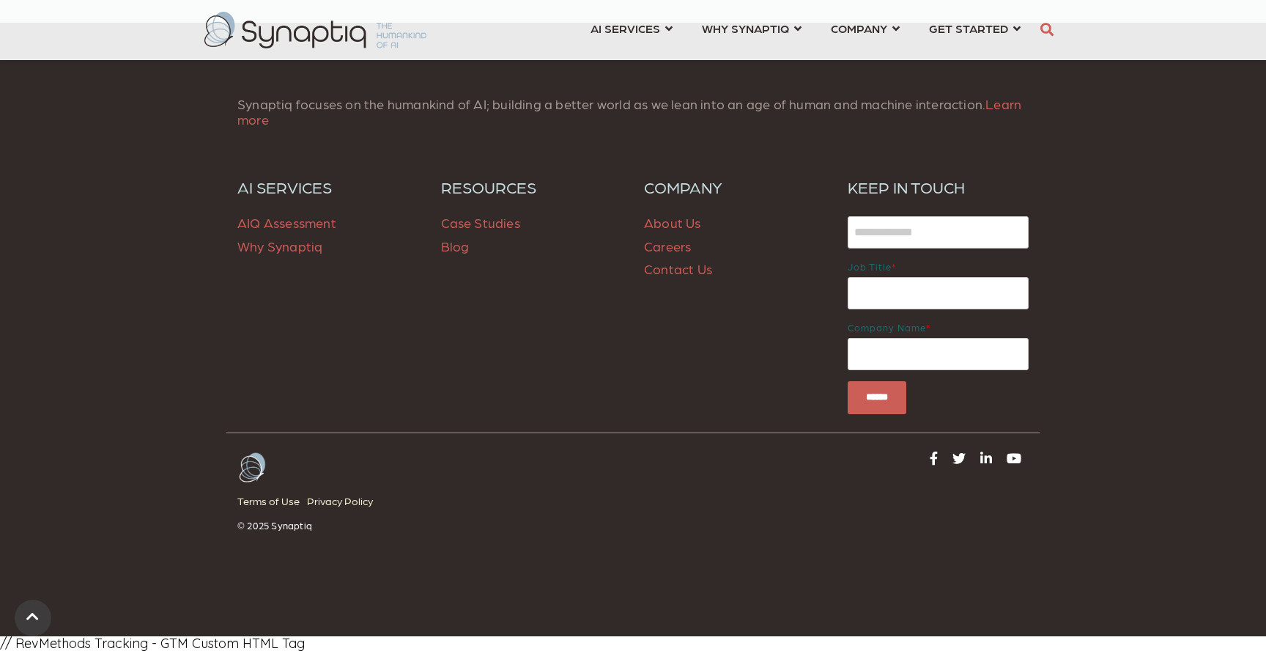  I want to click on a: WHY SYNAPTIQ, so click(752, 28).